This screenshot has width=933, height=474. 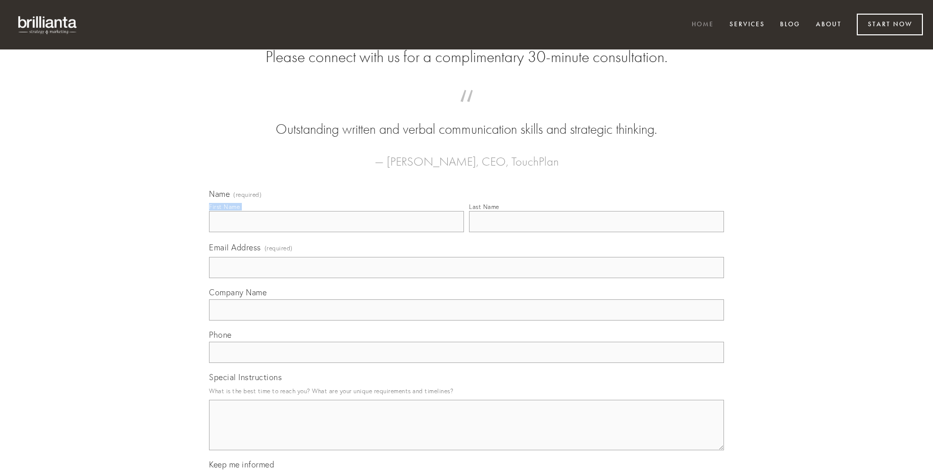 What do you see at coordinates (238, 292) in the screenshot?
I see `span: Company Name` at bounding box center [238, 292].